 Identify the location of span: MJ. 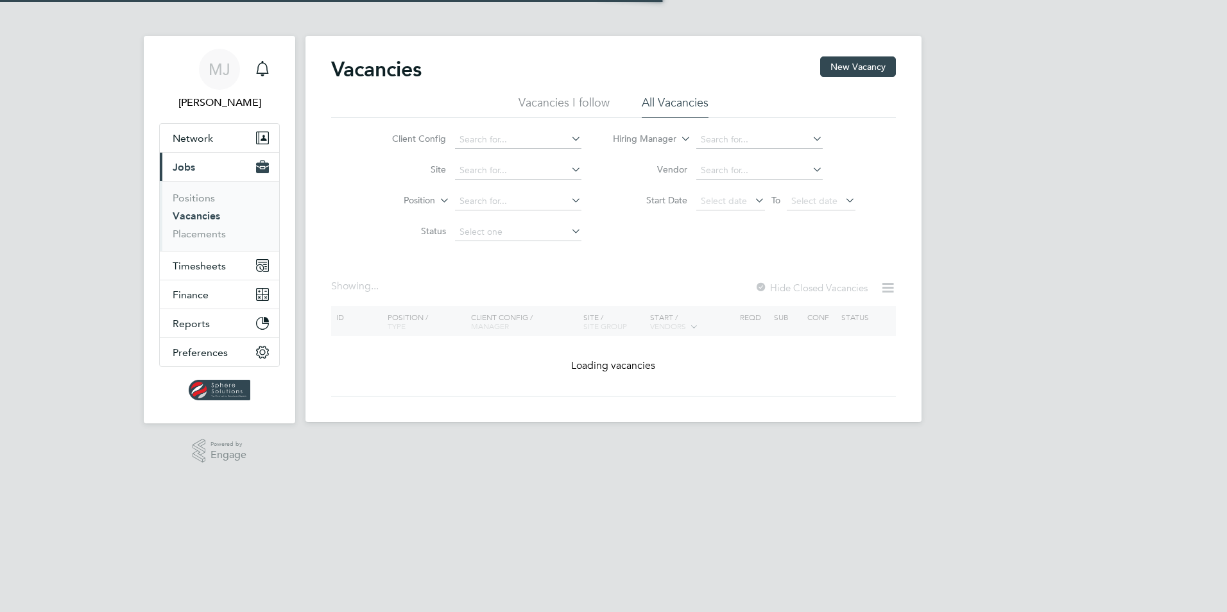
(219, 69).